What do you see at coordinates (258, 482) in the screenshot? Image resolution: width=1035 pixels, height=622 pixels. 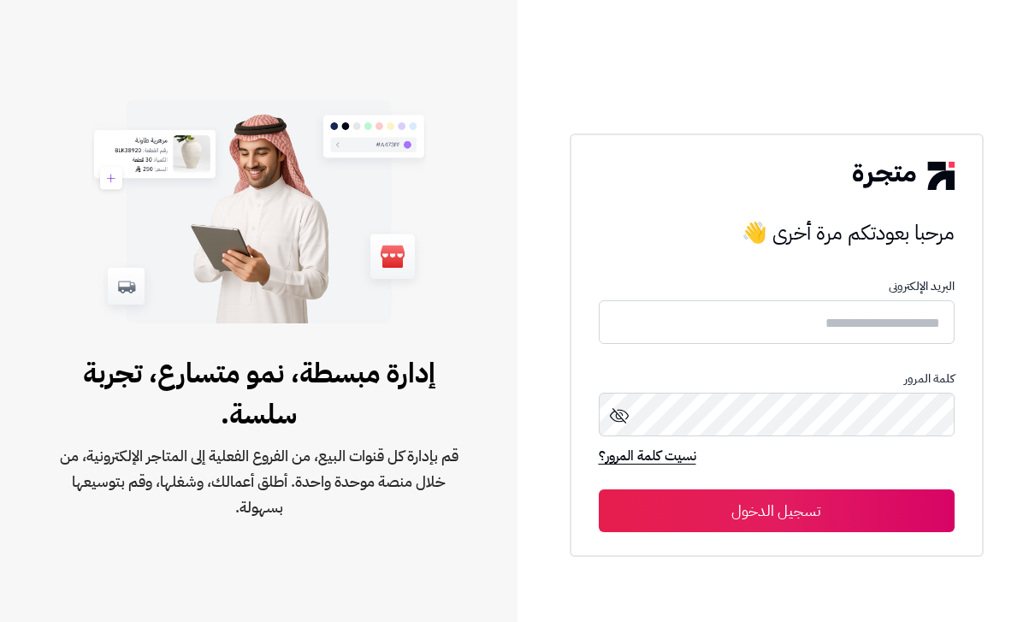 I see `span: قم بإدارة كل قنوات البيع، من الفروع الفعلية إلى المتاجر الإلكترونية، من خلال منصة موحدة واحدة. أط...` at bounding box center [258, 482].